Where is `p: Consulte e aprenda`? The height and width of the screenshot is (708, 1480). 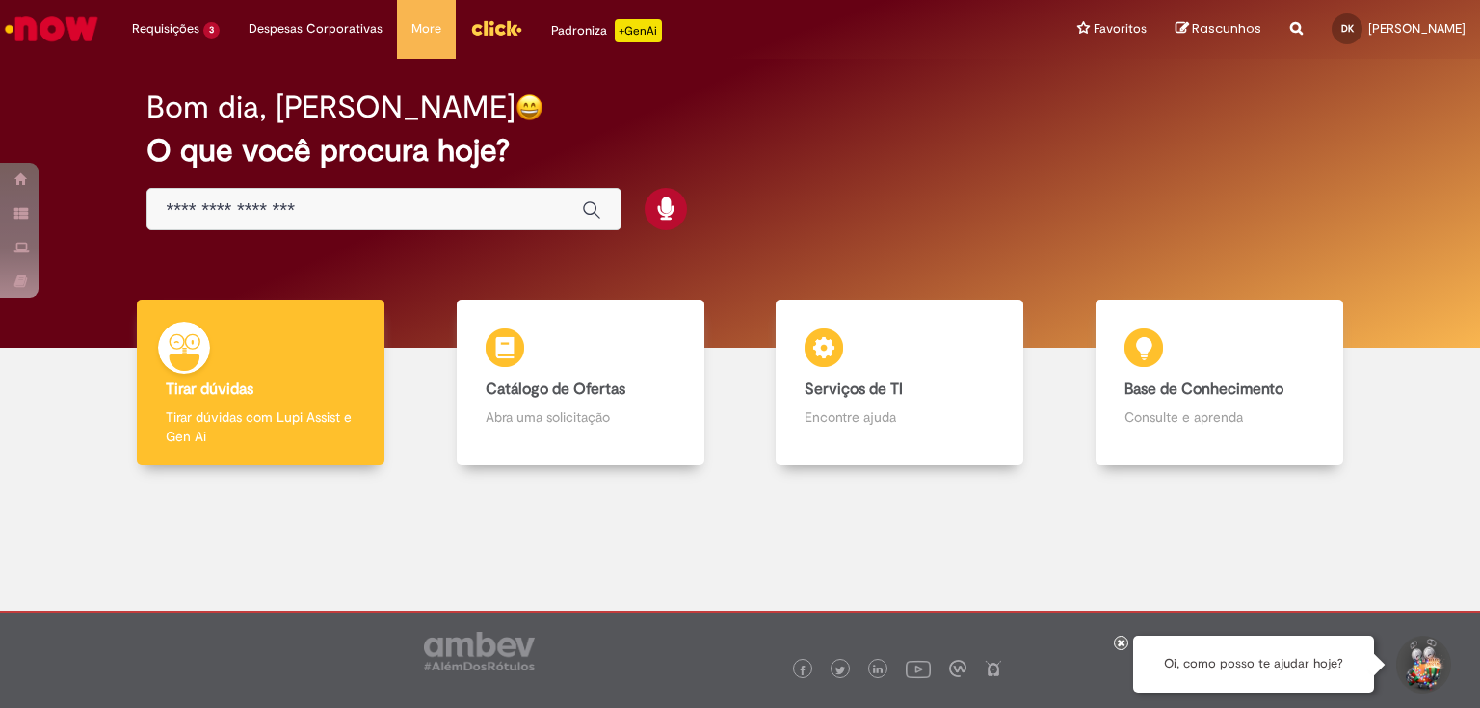 p: Consulte e aprenda is located at coordinates (1219, 417).